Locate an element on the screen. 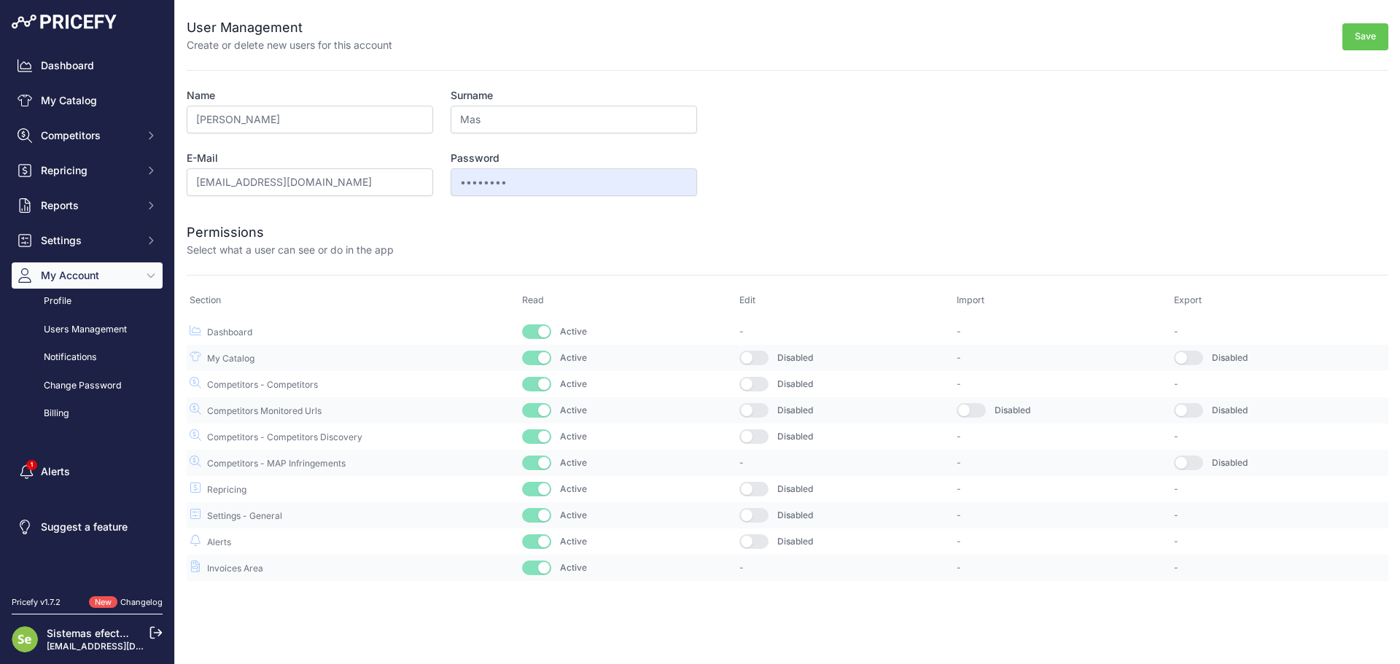 The width and height of the screenshot is (1400, 664). p: Competitors - Competitors Discovery is located at coordinates (353, 436).